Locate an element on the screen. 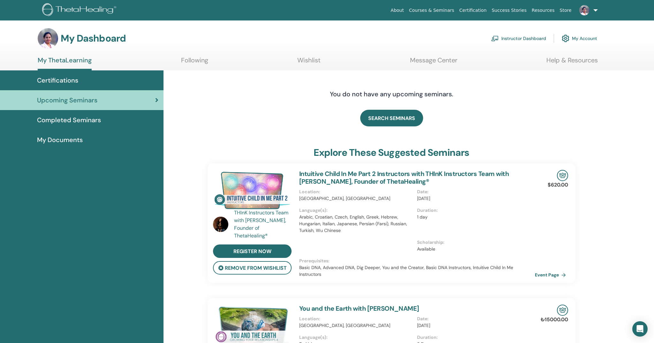  h3: My Dashboard is located at coordinates (93, 38).